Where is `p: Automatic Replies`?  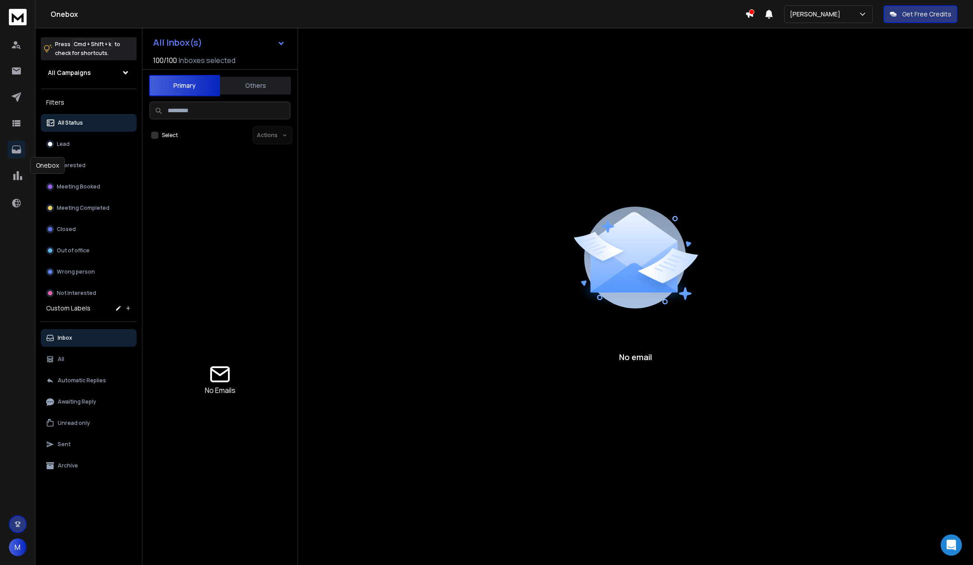
p: Automatic Replies is located at coordinates (82, 380).